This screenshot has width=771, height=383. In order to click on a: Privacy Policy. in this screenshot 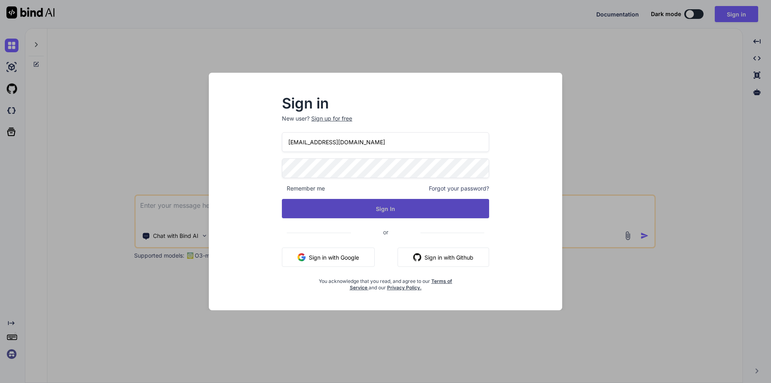, I will do `click(404, 287)`.